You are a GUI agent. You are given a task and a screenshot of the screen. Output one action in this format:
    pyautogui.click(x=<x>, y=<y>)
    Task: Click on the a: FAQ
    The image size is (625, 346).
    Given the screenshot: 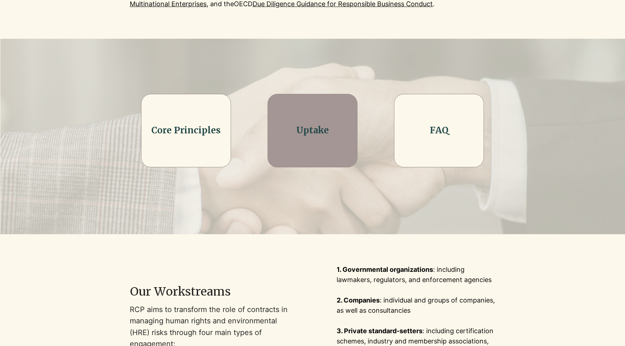 What is the action you would take?
    pyautogui.click(x=439, y=130)
    